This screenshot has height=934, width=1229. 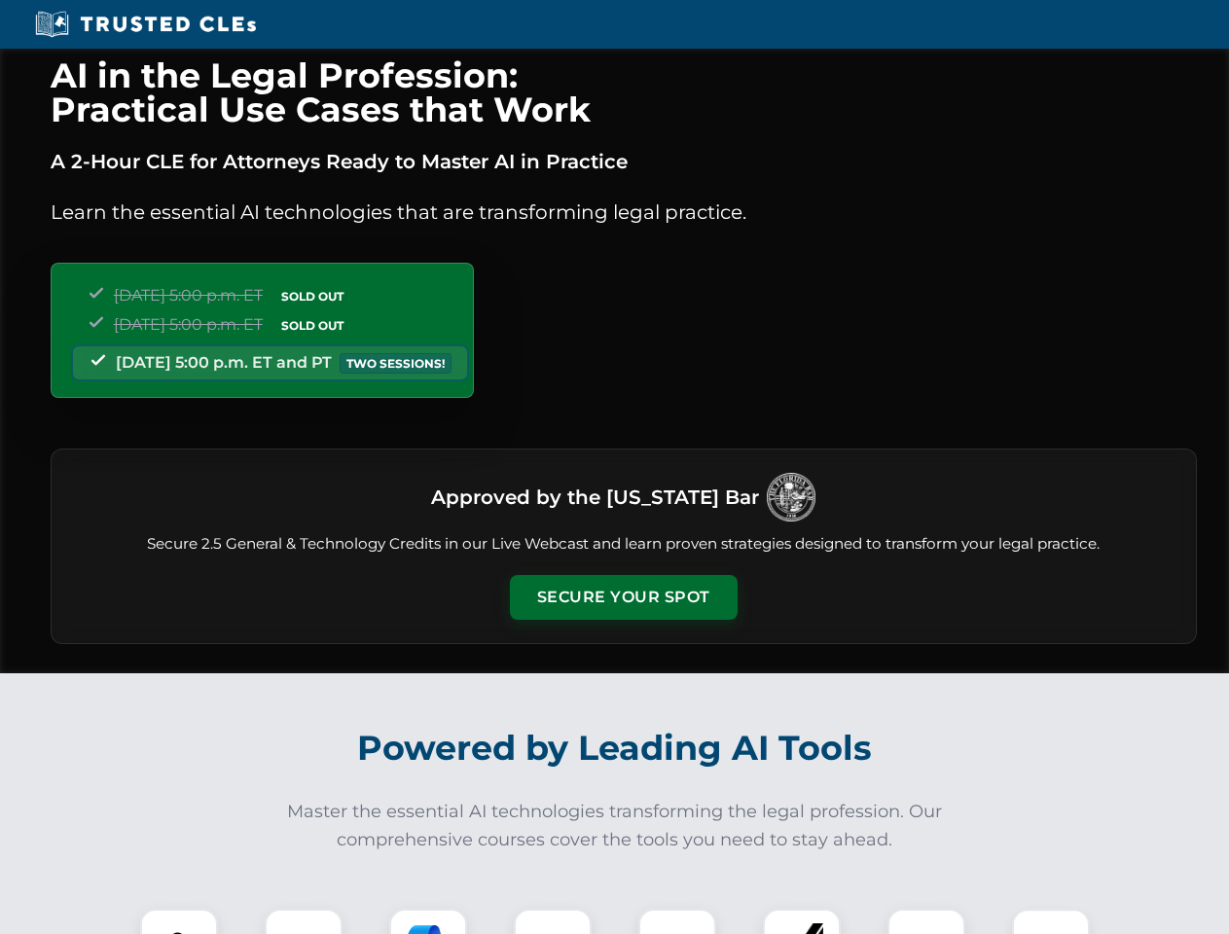 What do you see at coordinates (623, 161) in the screenshot?
I see `p: A 2-Hour CLE for Attorneys Ready to Master AI in Practice` at bounding box center [623, 161].